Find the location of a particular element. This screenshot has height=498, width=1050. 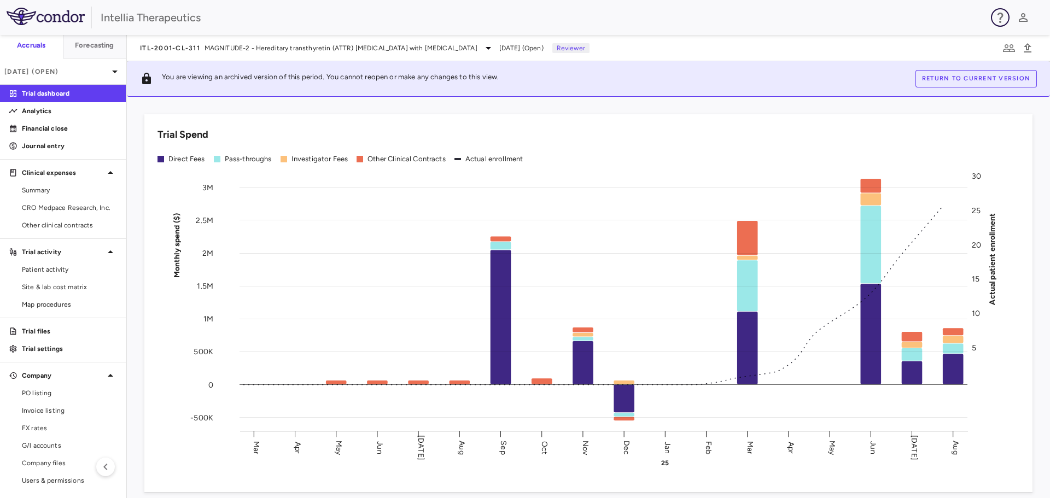

span: Map procedures is located at coordinates (69, 304).